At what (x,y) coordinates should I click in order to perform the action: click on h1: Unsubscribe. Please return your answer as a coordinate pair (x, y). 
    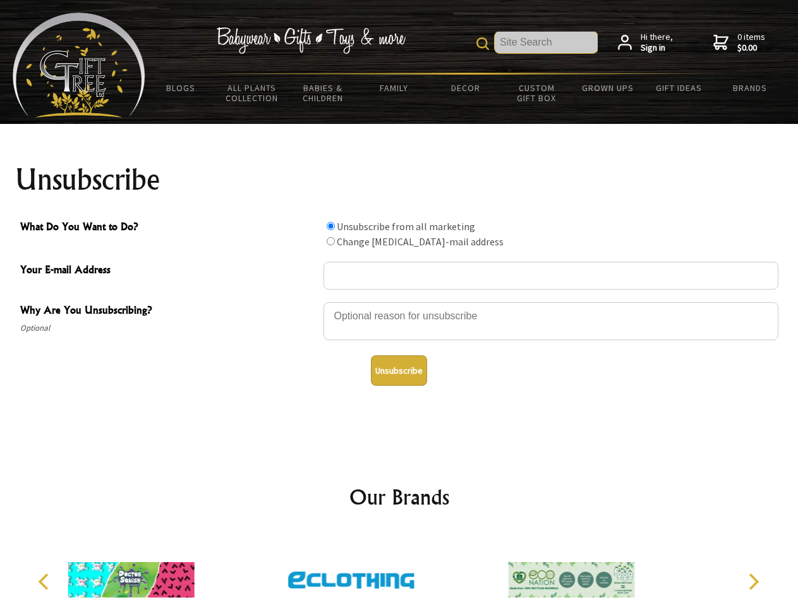
    Looking at the image, I should click on (399, 179).